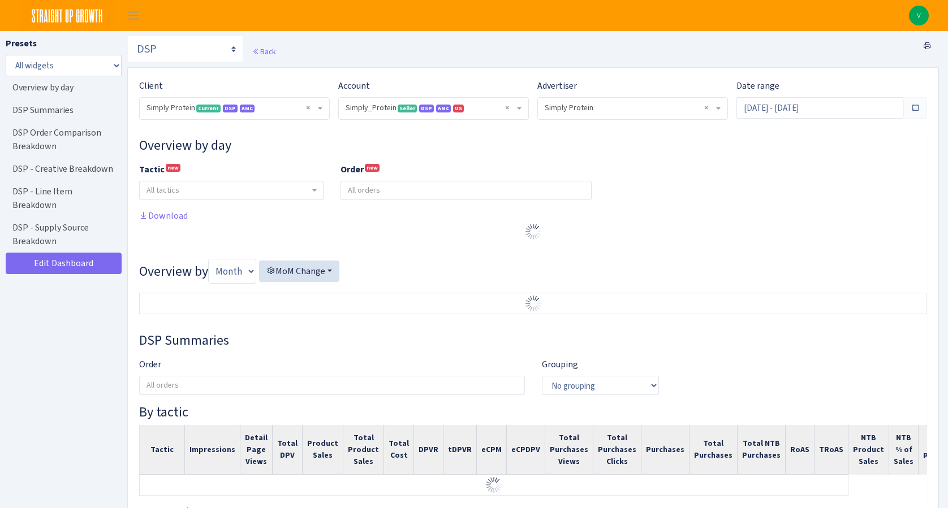  I want to click on span: Seller, so click(407, 109).